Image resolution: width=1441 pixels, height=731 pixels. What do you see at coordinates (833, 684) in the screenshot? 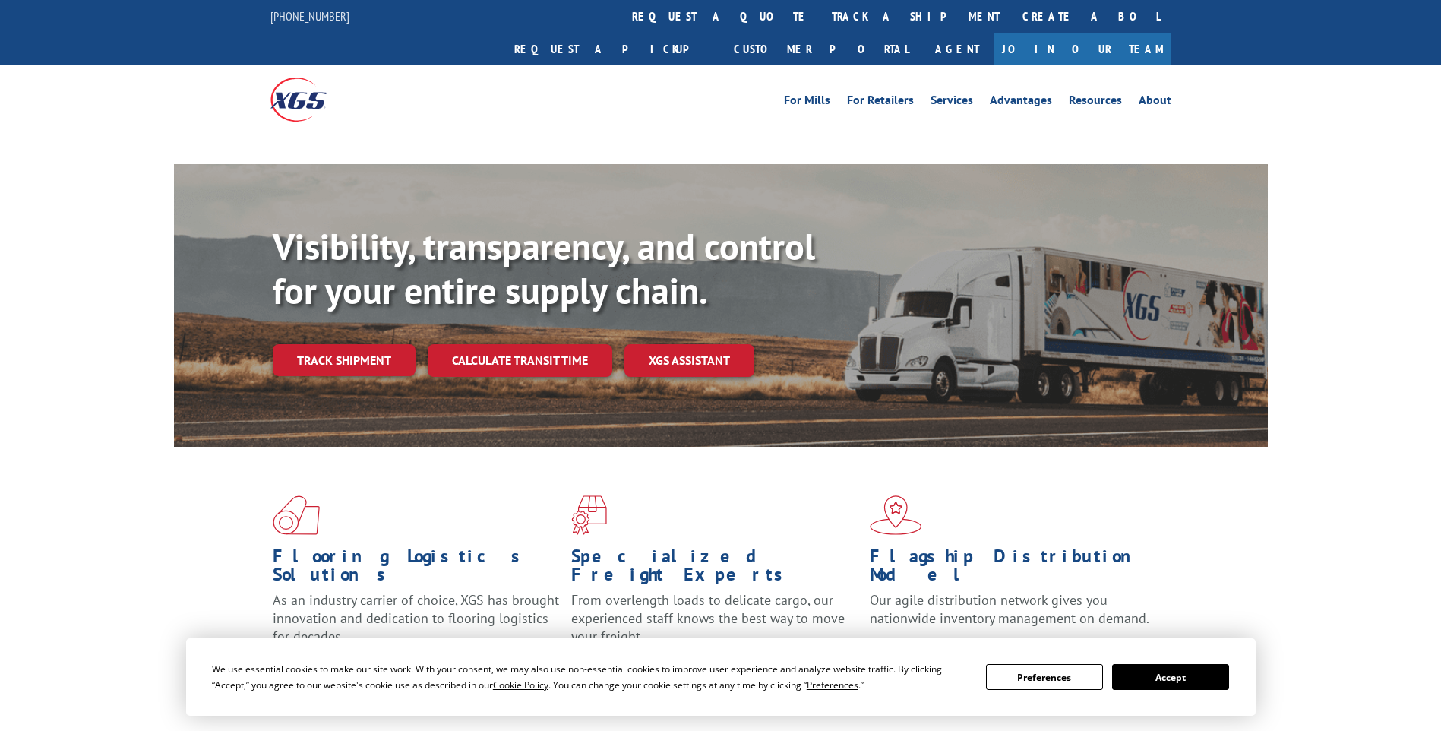
I see `span: Preferences` at bounding box center [833, 684].